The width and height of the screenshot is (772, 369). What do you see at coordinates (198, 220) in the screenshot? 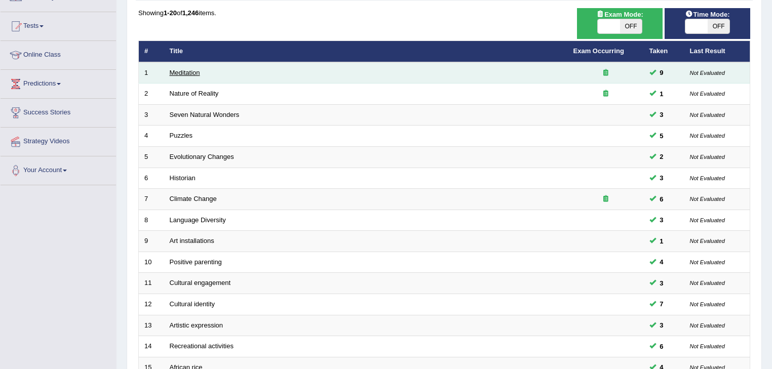
I see `a: Language Diversity` at bounding box center [198, 220].